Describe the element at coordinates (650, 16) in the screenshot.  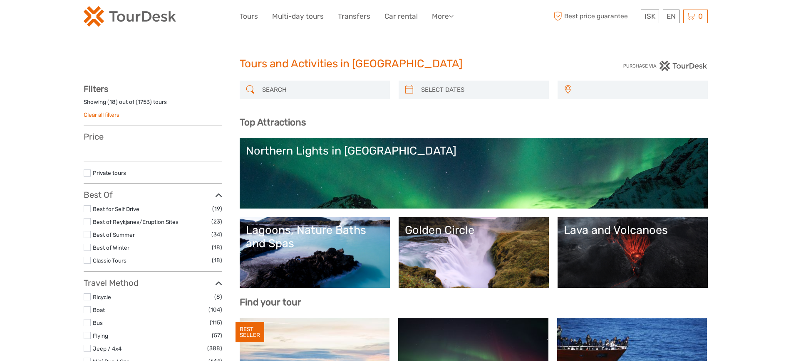
I see `span: ISK` at that location.